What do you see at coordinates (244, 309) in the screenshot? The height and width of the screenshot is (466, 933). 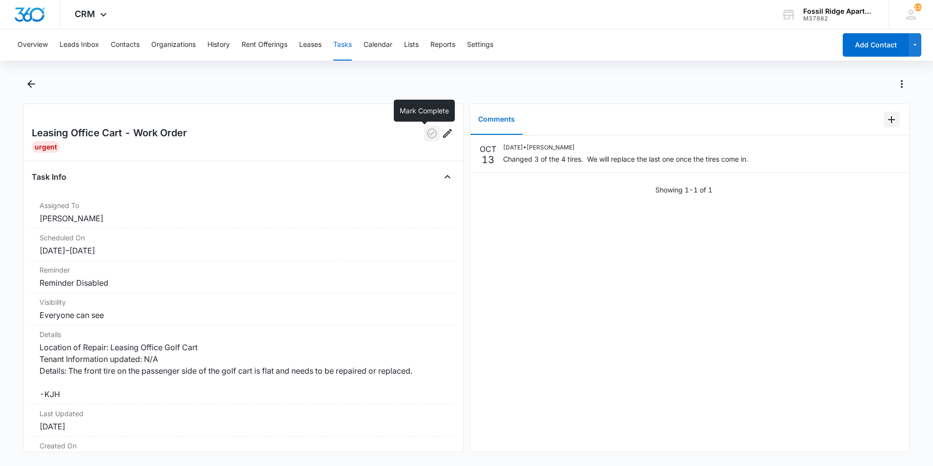 I see `div: VisibilityEveryone can see` at bounding box center [244, 309].